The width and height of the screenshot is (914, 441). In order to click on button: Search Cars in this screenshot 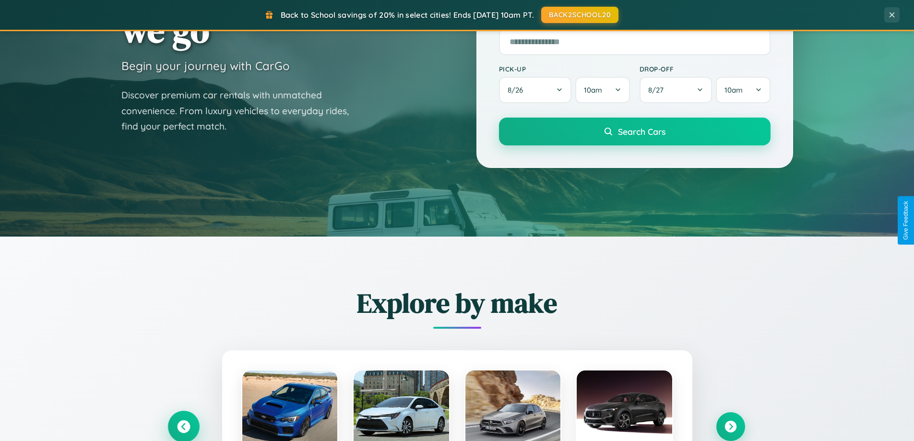, I will do `click(635, 132)`.